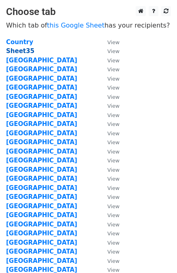 The image size is (177, 273). Describe the element at coordinates (19, 42) in the screenshot. I see `a: Country` at that location.